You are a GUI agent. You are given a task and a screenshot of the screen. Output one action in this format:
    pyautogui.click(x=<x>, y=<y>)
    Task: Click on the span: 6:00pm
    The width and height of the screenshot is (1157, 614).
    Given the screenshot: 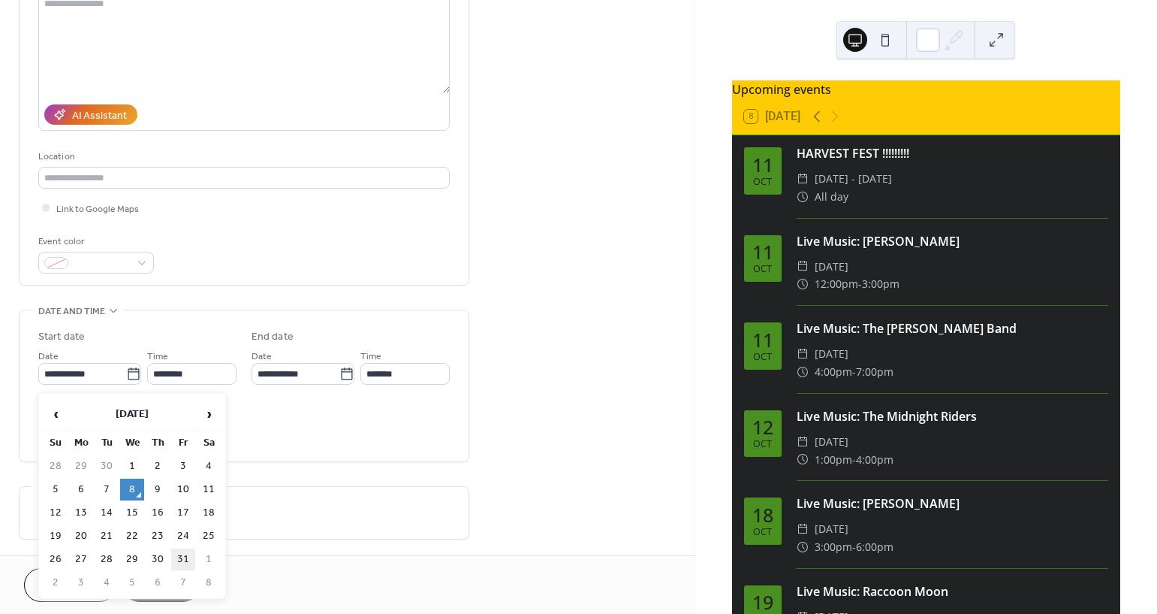 What is the action you would take?
    pyautogui.click(x=875, y=547)
    